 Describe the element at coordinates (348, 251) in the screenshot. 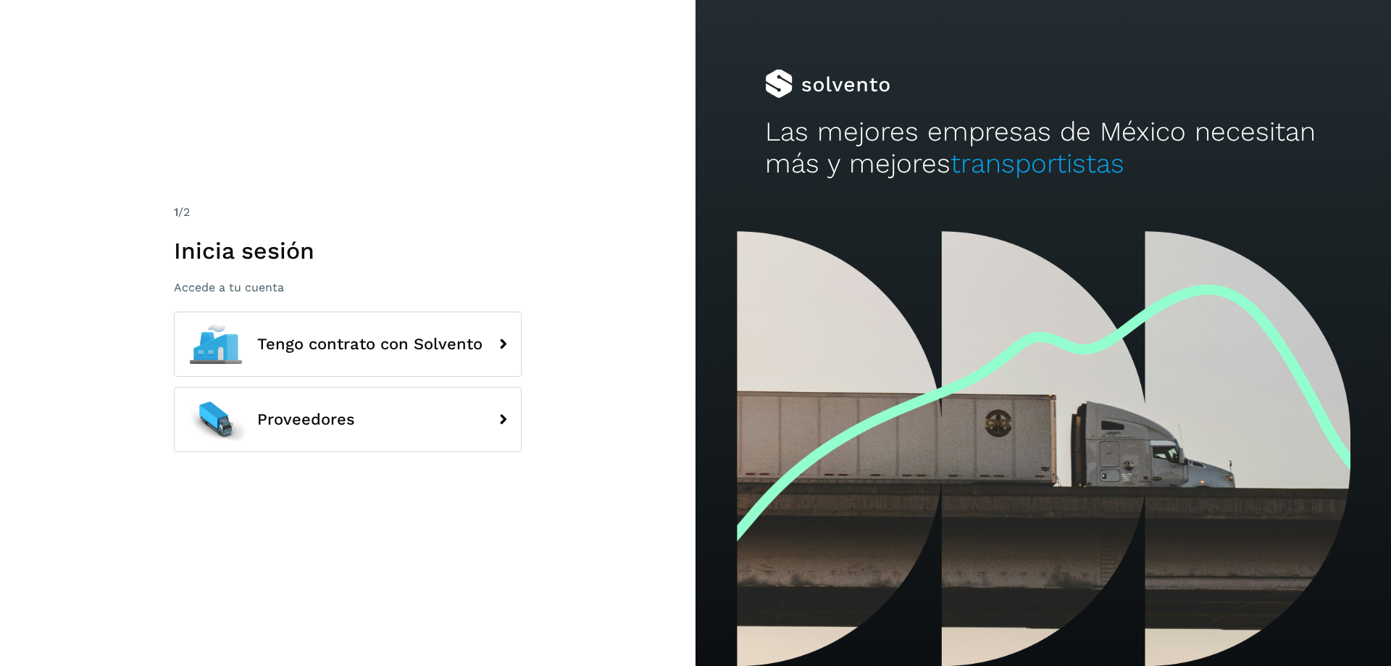

I see `h1: Inicia sesión` at that location.